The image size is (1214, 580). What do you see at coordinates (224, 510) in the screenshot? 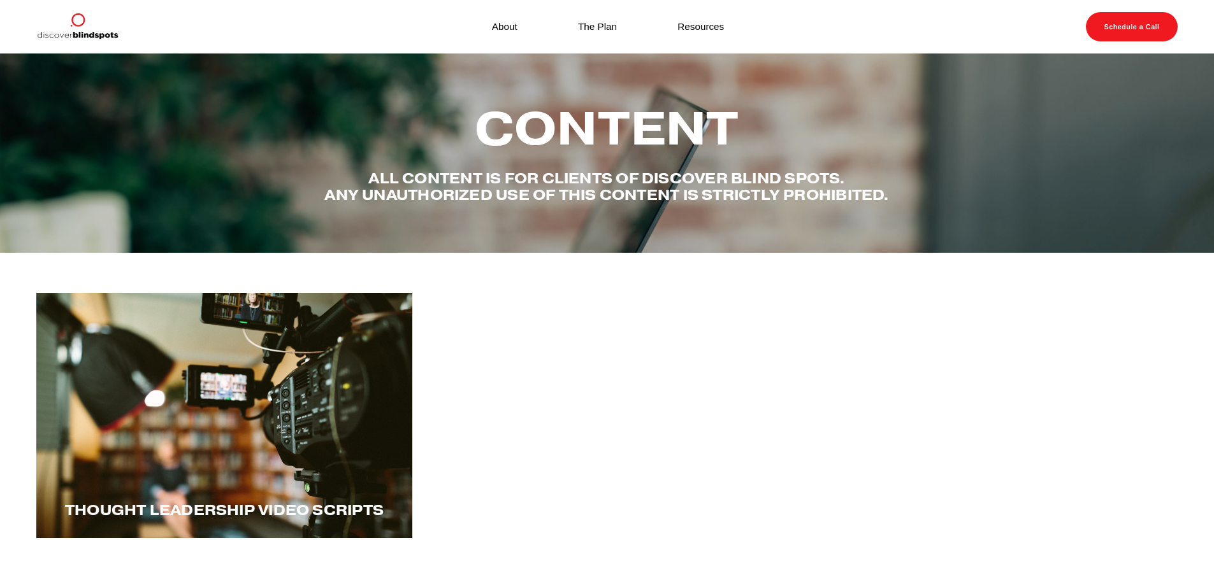
I see `span: Thought LEadership Video Scripts` at bounding box center [224, 510].